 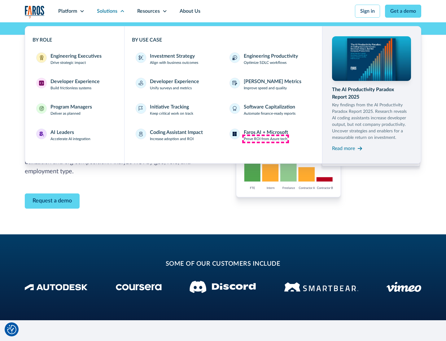 What do you see at coordinates (35, 12) in the screenshot?
I see `a: home` at bounding box center [35, 12].